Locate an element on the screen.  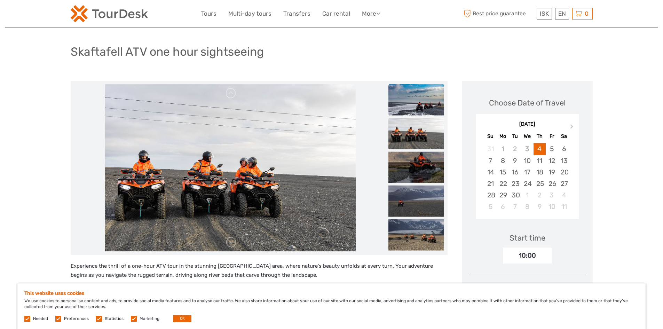
button: Open LiveChat chat widget is located at coordinates (84, 15).